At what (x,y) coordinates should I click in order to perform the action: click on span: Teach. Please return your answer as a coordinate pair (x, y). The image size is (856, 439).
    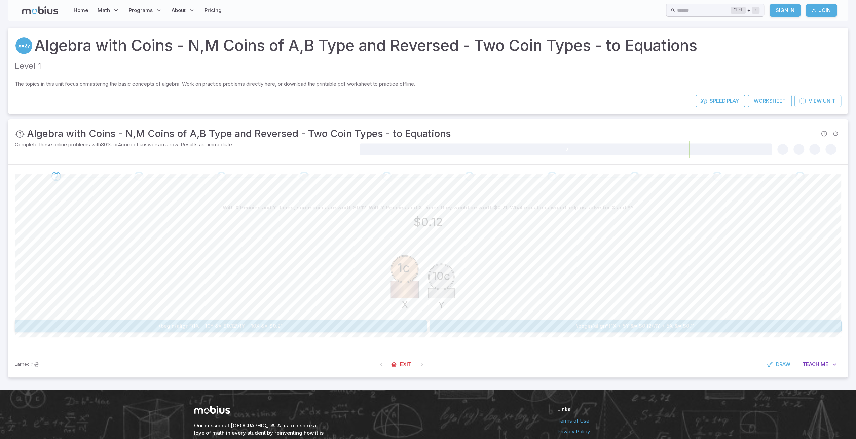
    Looking at the image, I should click on (811, 364).